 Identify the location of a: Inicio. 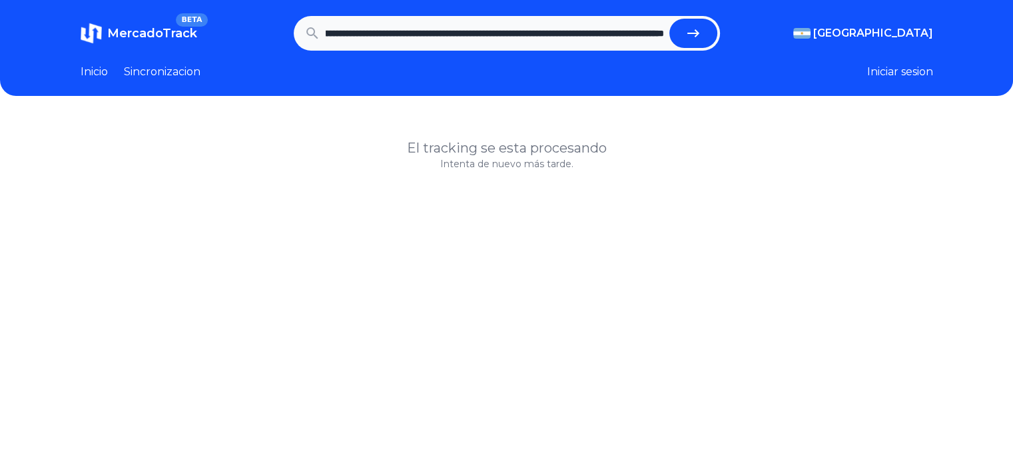
(94, 72).